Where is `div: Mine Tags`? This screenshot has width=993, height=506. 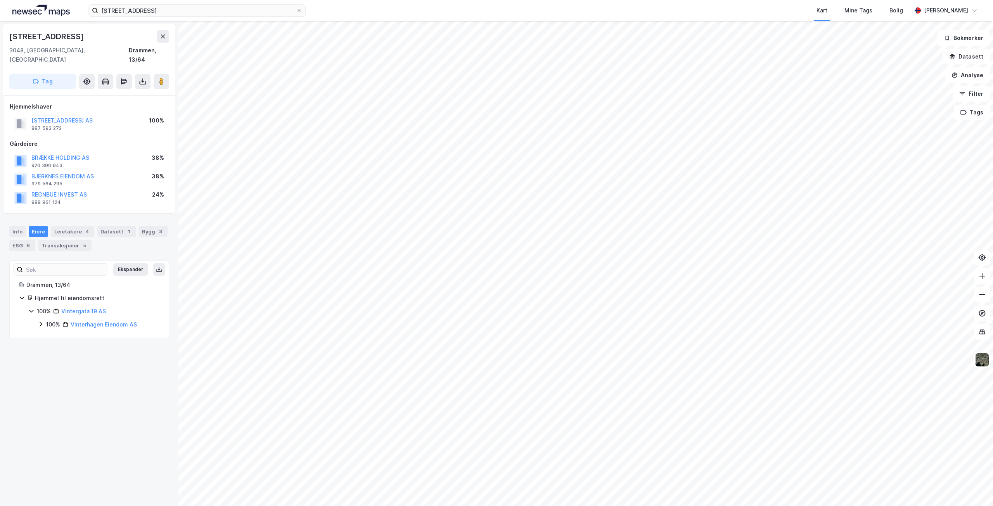 div: Mine Tags is located at coordinates (858, 10).